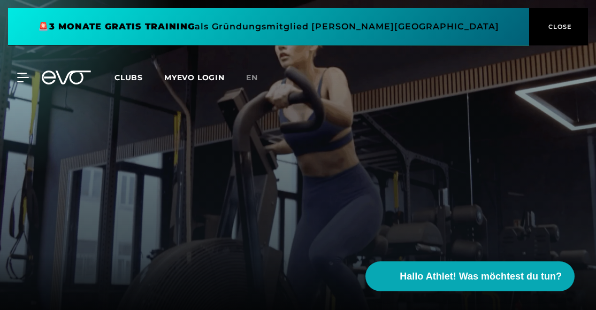  Describe the element at coordinates (128, 78) in the screenshot. I see `span: Clubs` at that location.